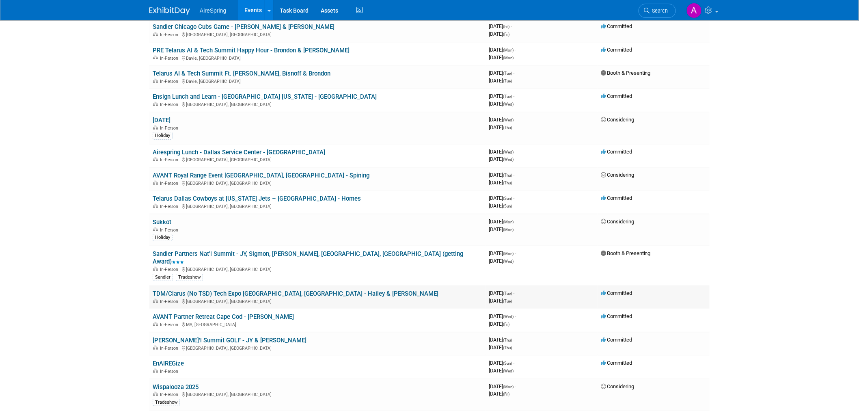 This screenshot has width=859, height=411. I want to click on span: Search, so click(659, 11).